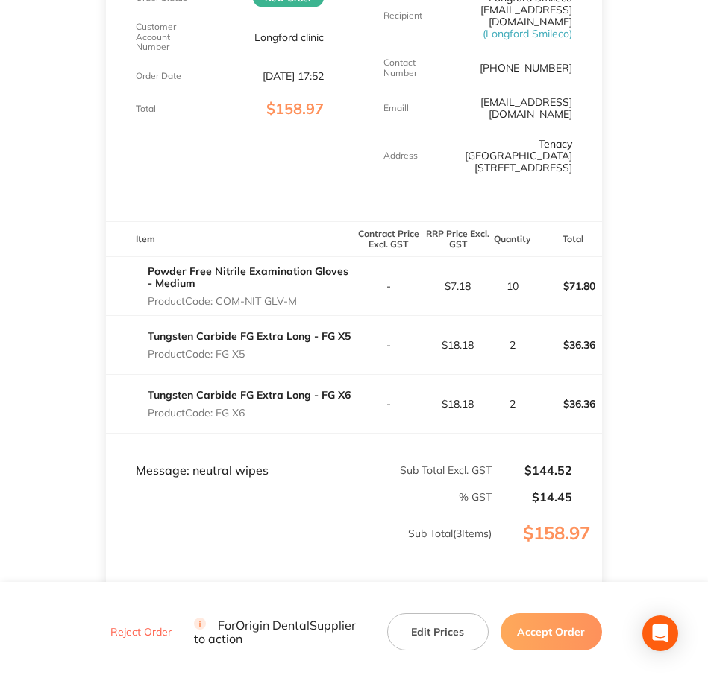  What do you see at coordinates (527, 34) in the screenshot?
I see `span: ( Longford Smileco )` at bounding box center [527, 34].